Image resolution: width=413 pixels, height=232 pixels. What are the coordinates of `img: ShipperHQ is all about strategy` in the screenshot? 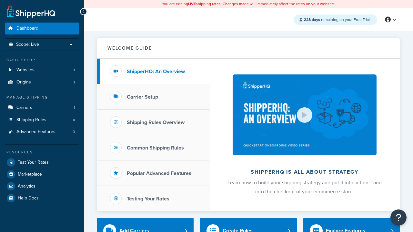 It's located at (304, 115).